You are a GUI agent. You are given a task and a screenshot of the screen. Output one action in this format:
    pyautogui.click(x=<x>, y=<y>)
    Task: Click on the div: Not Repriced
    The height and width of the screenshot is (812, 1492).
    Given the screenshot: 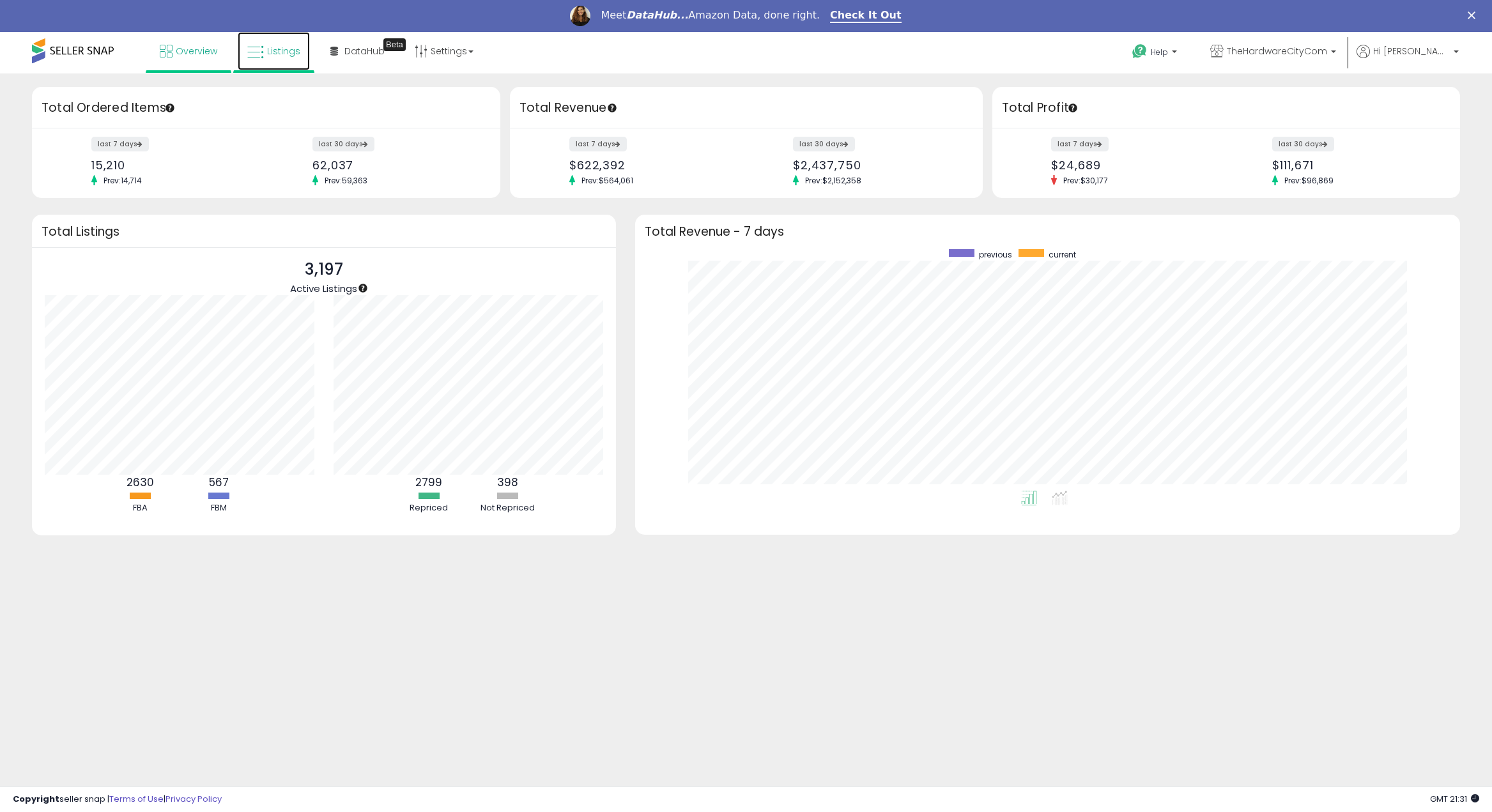 What is the action you would take?
    pyautogui.click(x=507, y=508)
    